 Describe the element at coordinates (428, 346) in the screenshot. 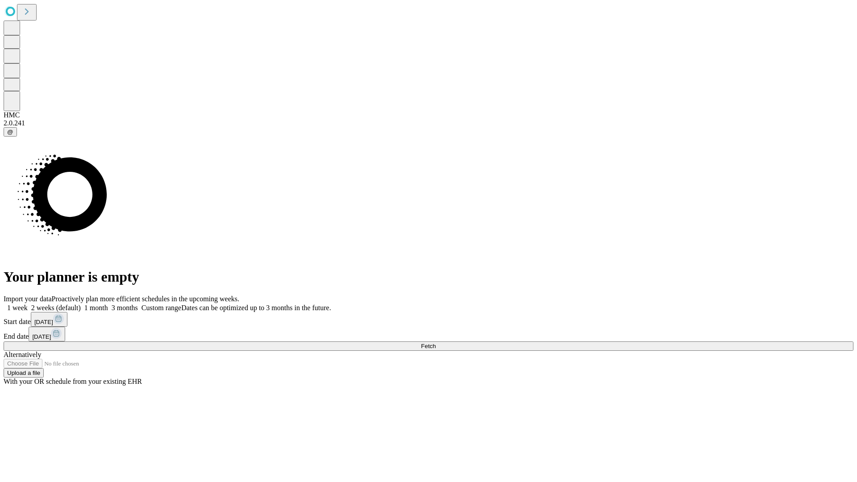

I see `button: Fetch` at that location.